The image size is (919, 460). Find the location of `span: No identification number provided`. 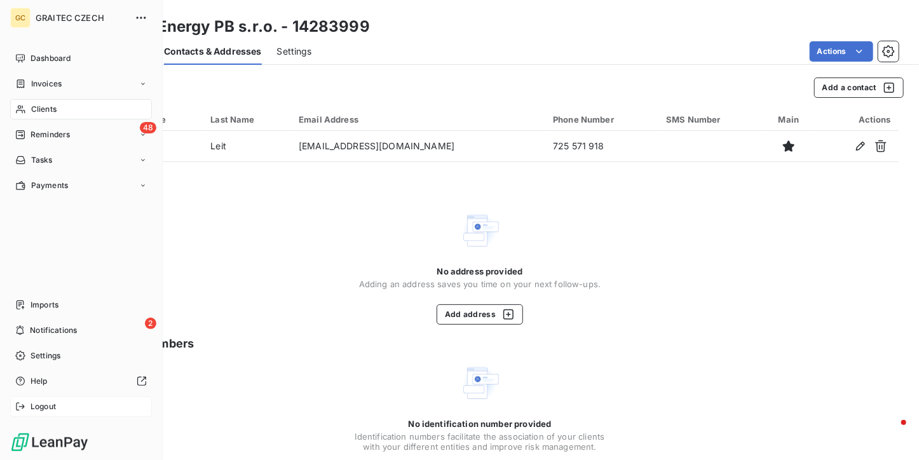

span: No identification number provided is located at coordinates (480, 424).